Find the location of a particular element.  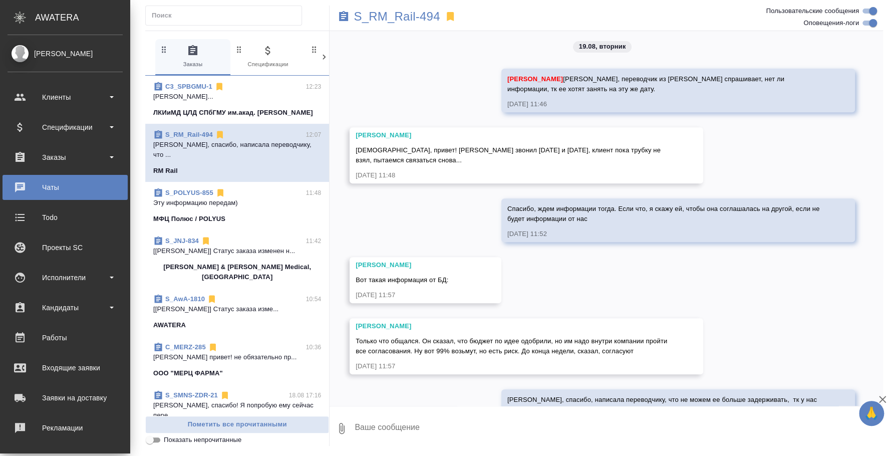

span: Спасибо, ждем информации тогда. Если что, я скажу ей, чтобы она соглашалась на другой, если не бу... is located at coordinates (664, 213).